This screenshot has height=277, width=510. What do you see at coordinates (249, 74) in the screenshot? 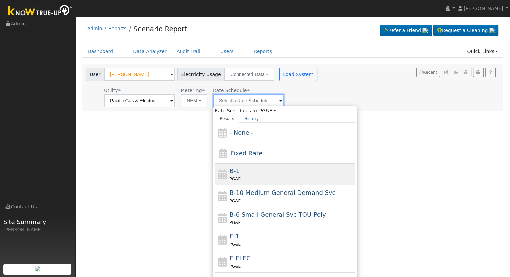
I see `button: Connected Data` at bounding box center [249, 74].